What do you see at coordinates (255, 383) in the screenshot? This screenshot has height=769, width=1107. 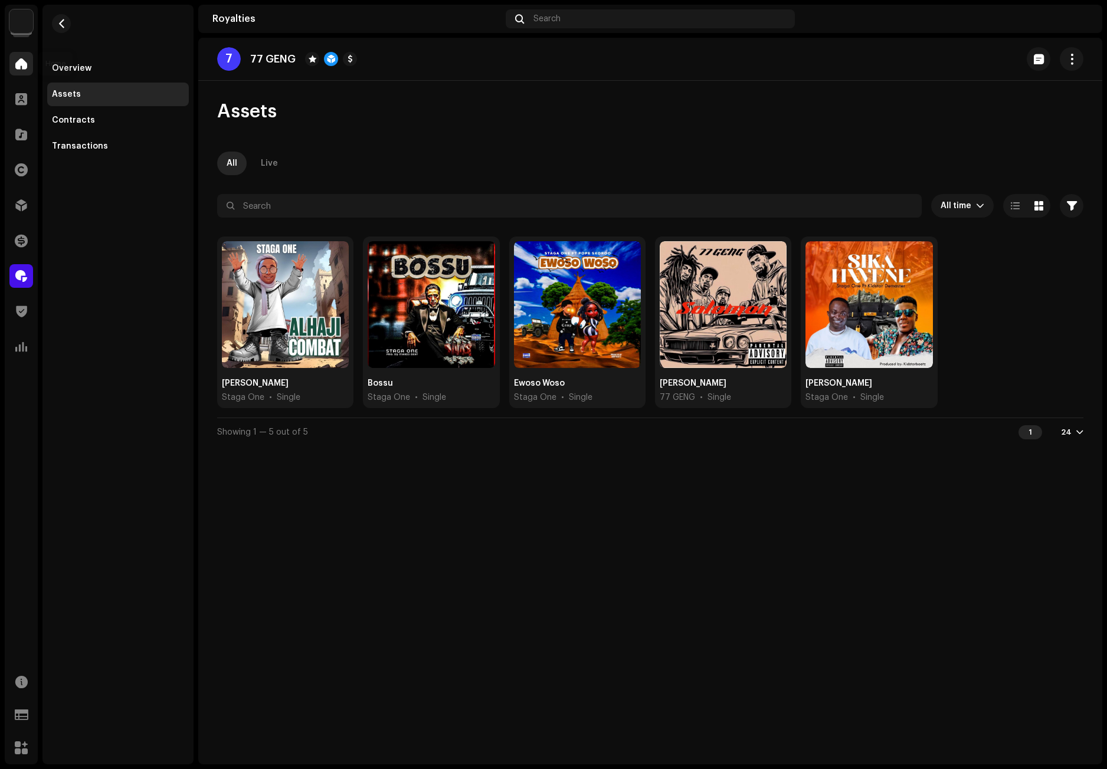 I see `div: Alhaji Kombat` at bounding box center [255, 383].